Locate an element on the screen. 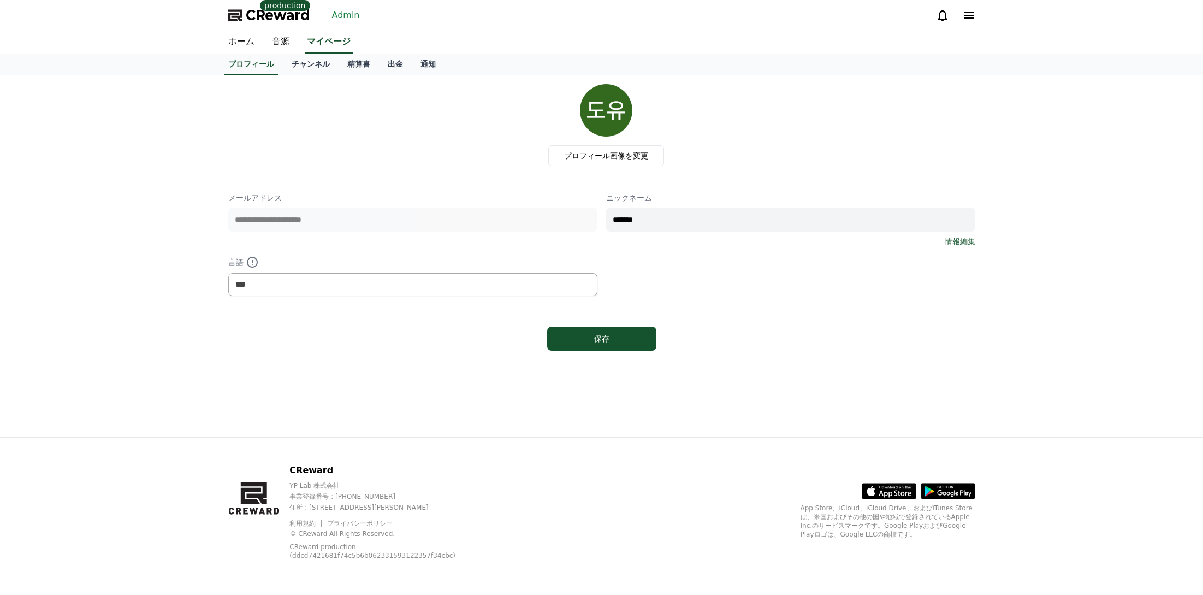  p: ニックネーム is located at coordinates (791, 198).